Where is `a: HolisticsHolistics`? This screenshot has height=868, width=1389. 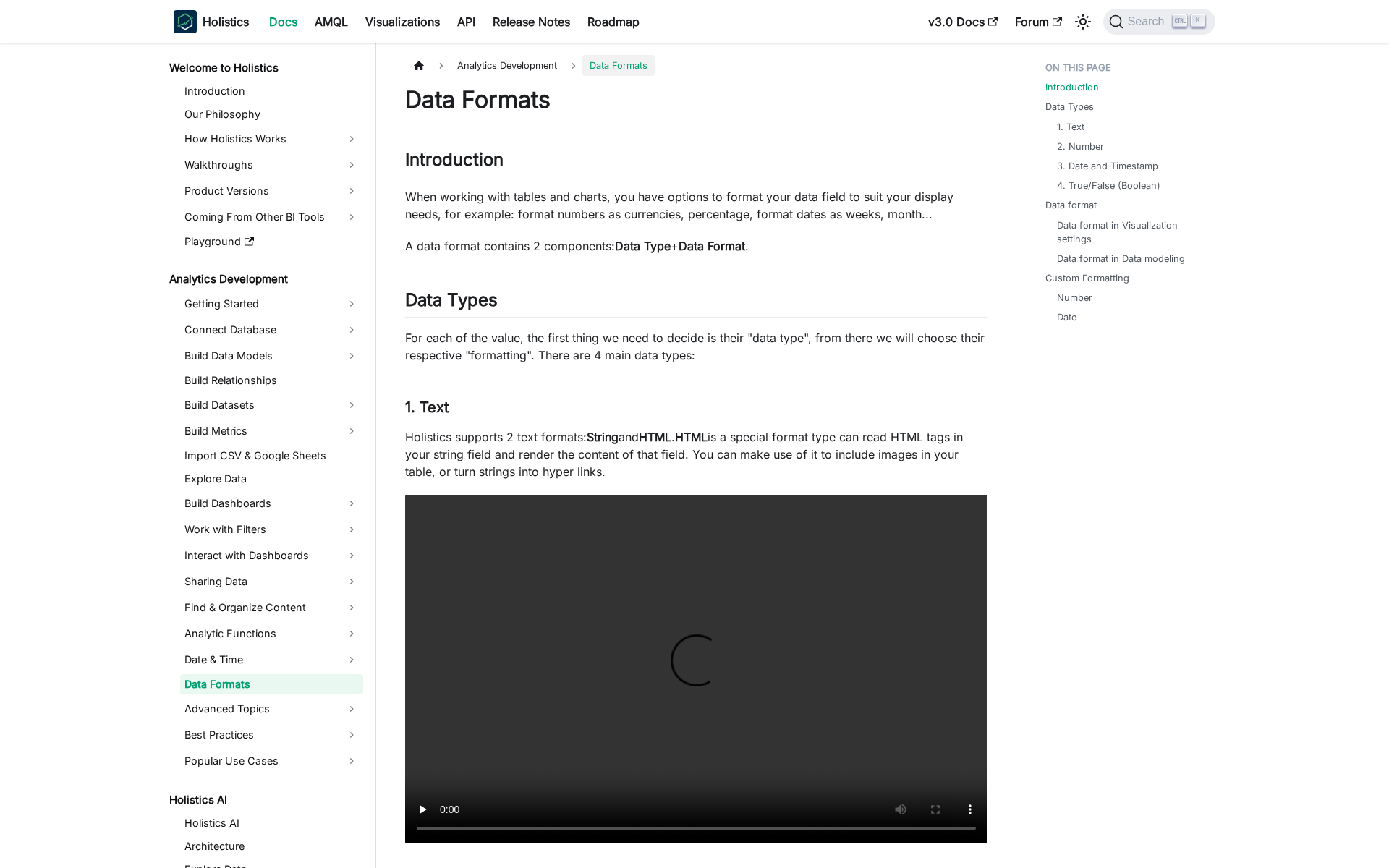 a: HolisticsHolistics is located at coordinates (211, 21).